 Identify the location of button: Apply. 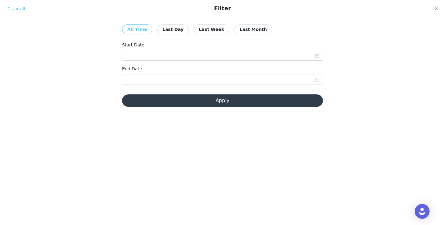
(223, 100).